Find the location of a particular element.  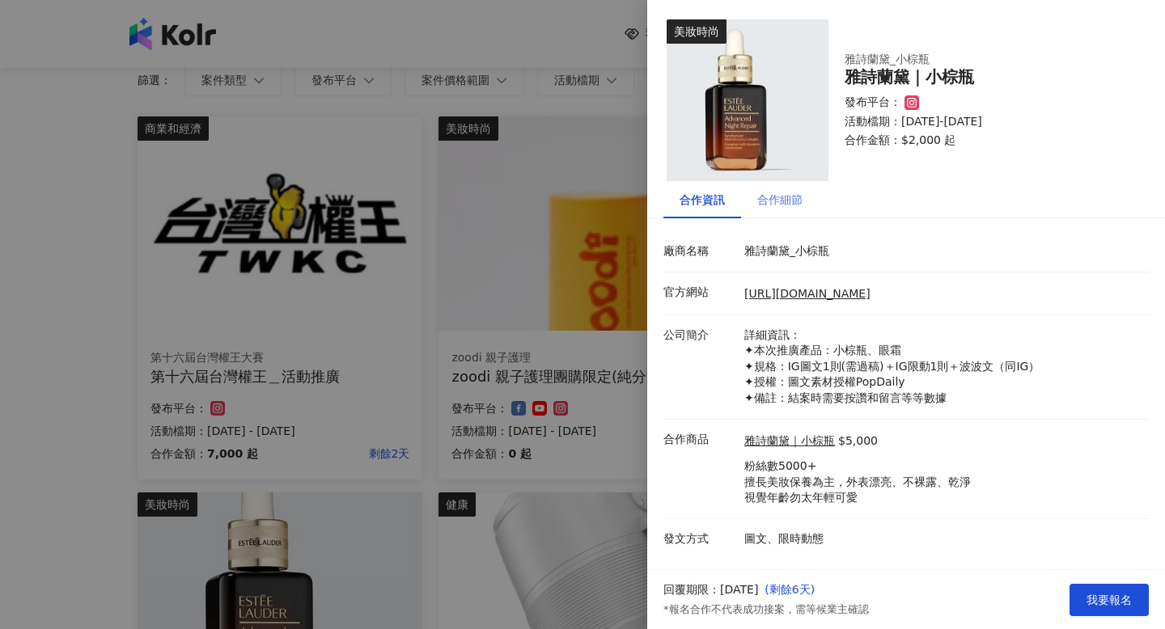

div: 雅詩蘭黛_小棕瓶 is located at coordinates (987, 60).